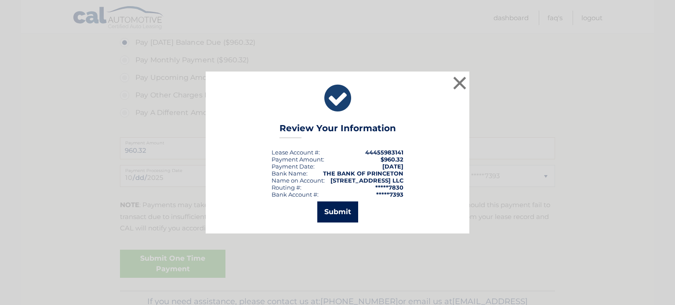 Image resolution: width=675 pixels, height=305 pixels. What do you see at coordinates (295, 195) in the screenshot?
I see `div: Bank Account #:` at bounding box center [295, 195].